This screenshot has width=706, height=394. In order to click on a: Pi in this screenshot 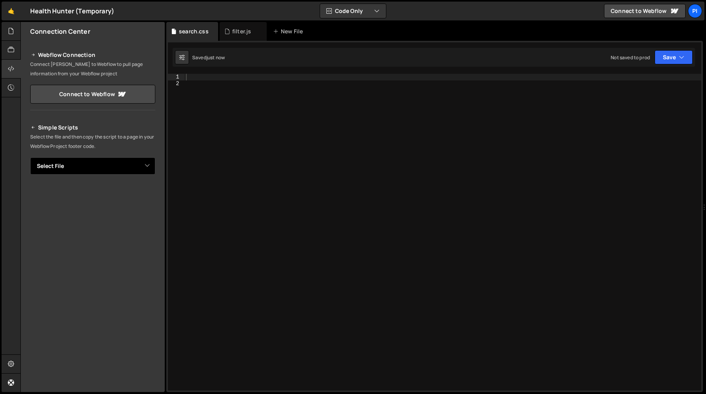, I will do `click(695, 11)`.